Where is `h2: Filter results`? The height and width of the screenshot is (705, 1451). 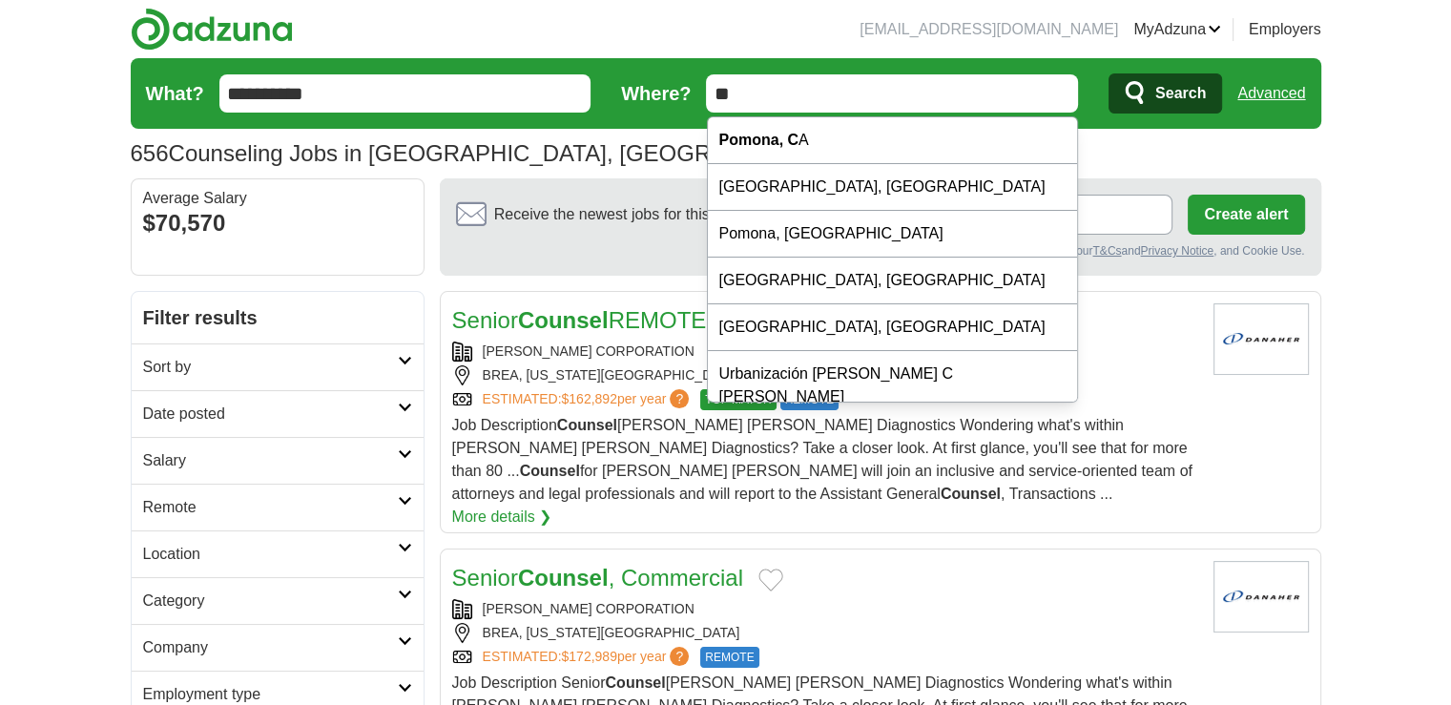 h2: Filter results is located at coordinates (278, 318).